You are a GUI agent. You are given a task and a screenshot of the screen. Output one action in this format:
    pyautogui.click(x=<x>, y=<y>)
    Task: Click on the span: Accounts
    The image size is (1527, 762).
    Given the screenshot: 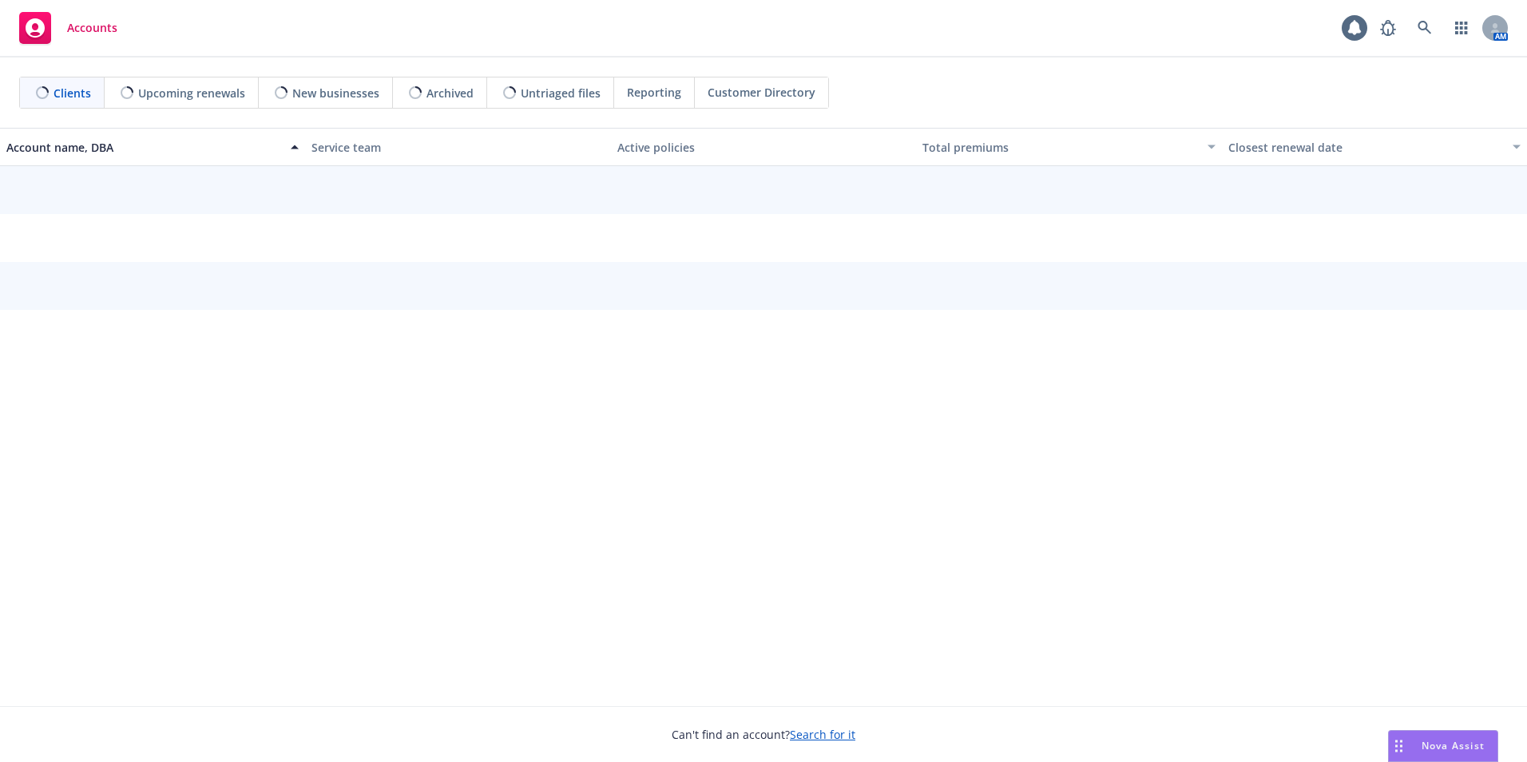 What is the action you would take?
    pyautogui.click(x=92, y=28)
    